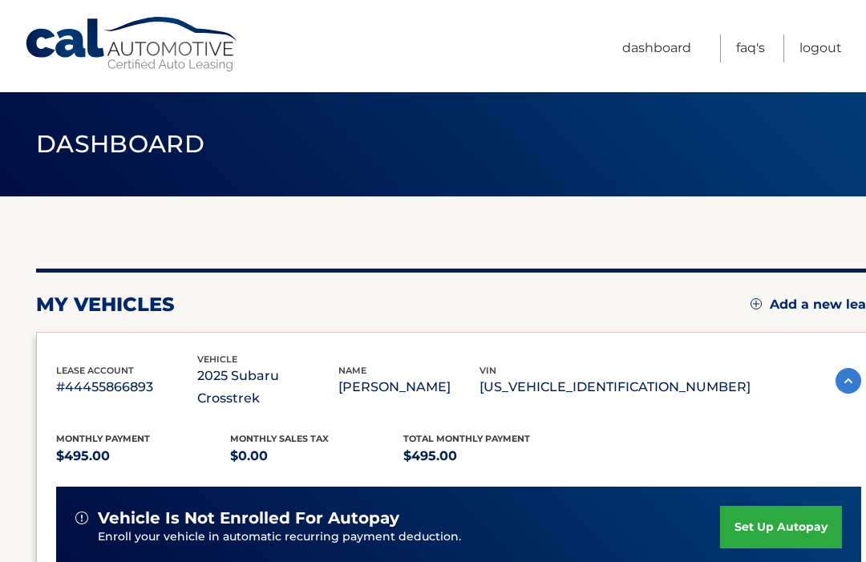 The image size is (866, 562). I want to click on span: name, so click(352, 371).